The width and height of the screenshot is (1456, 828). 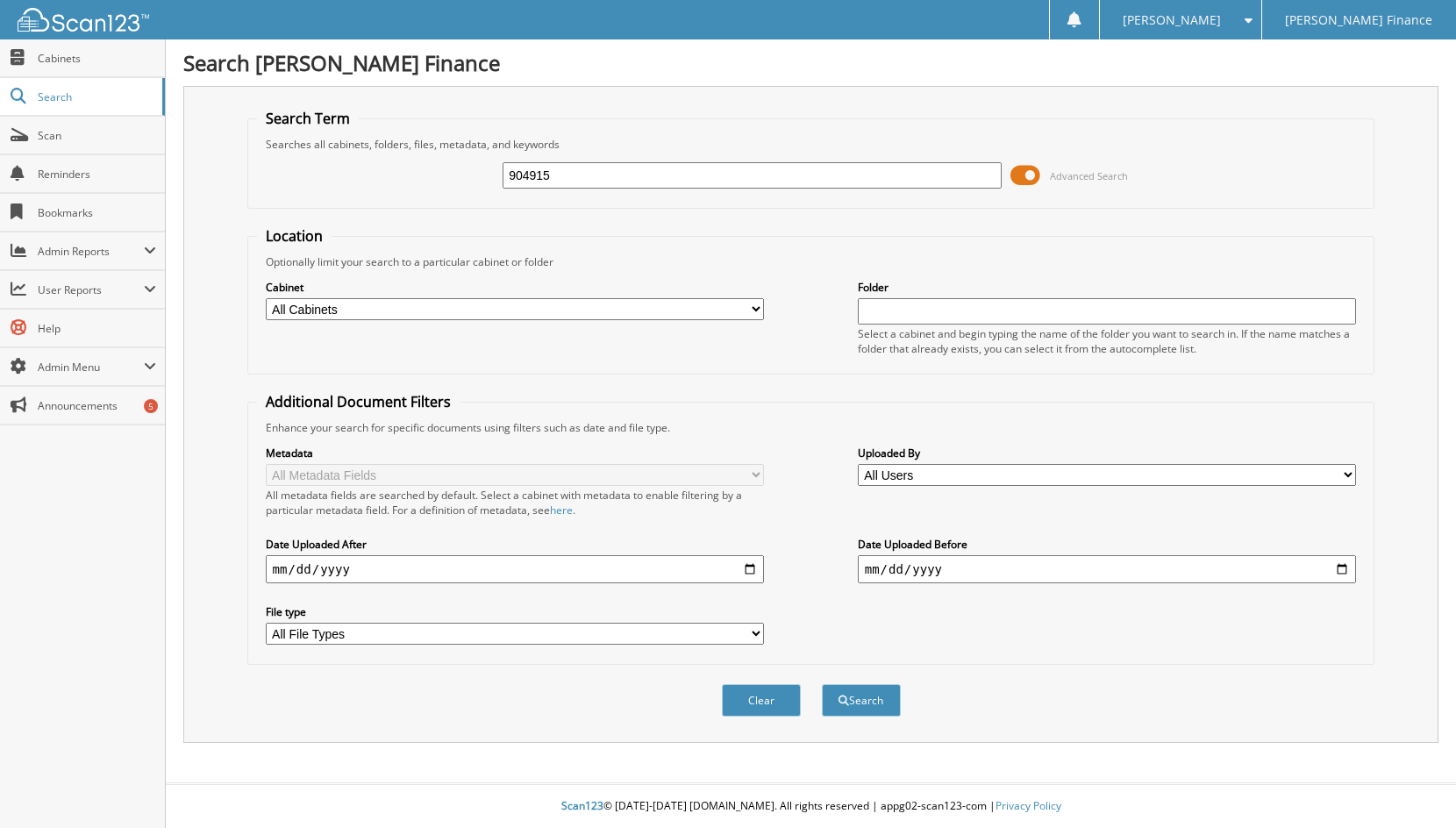 What do you see at coordinates (812, 262) in the screenshot?
I see `div: Optionally limit your search to a particular cabinet or folder` at bounding box center [812, 262].